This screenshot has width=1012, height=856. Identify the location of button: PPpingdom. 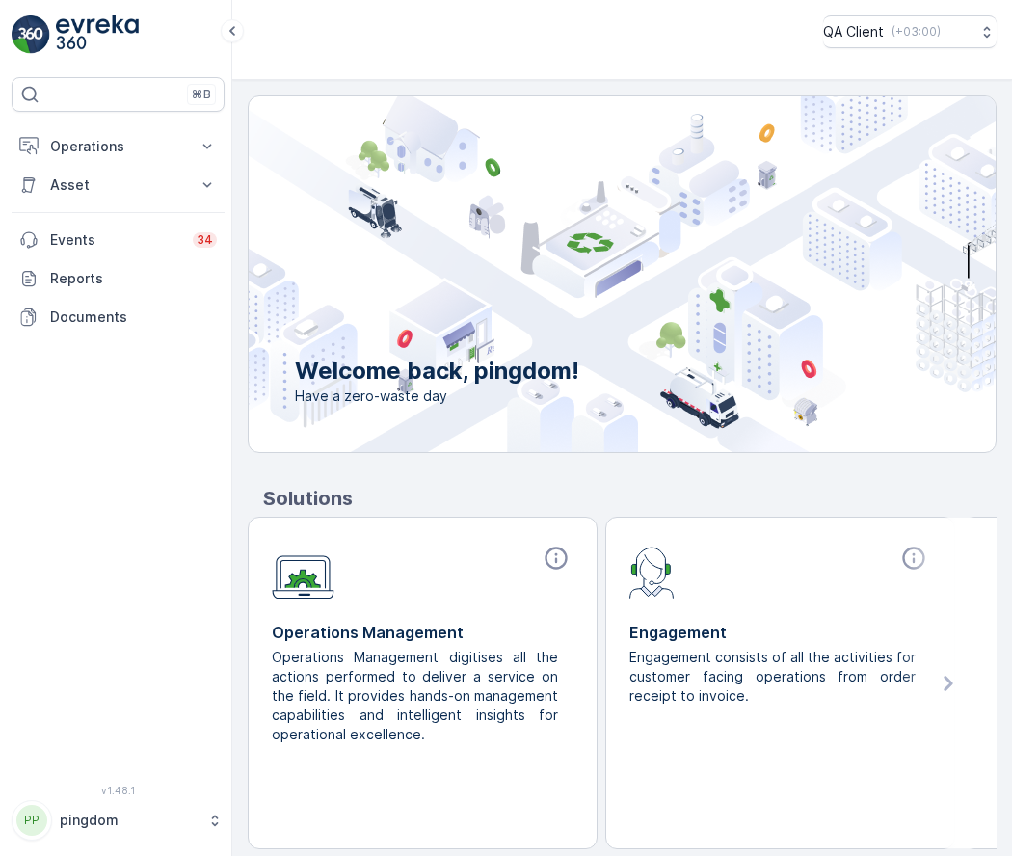
(118, 821).